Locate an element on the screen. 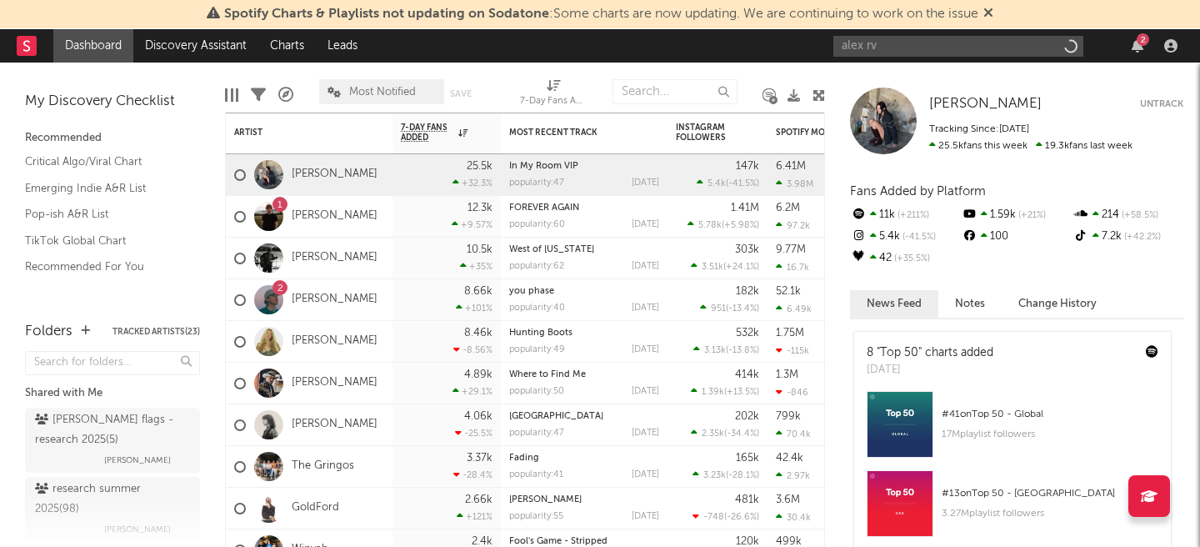  span: Fans Added by Platform is located at coordinates (918, 191).